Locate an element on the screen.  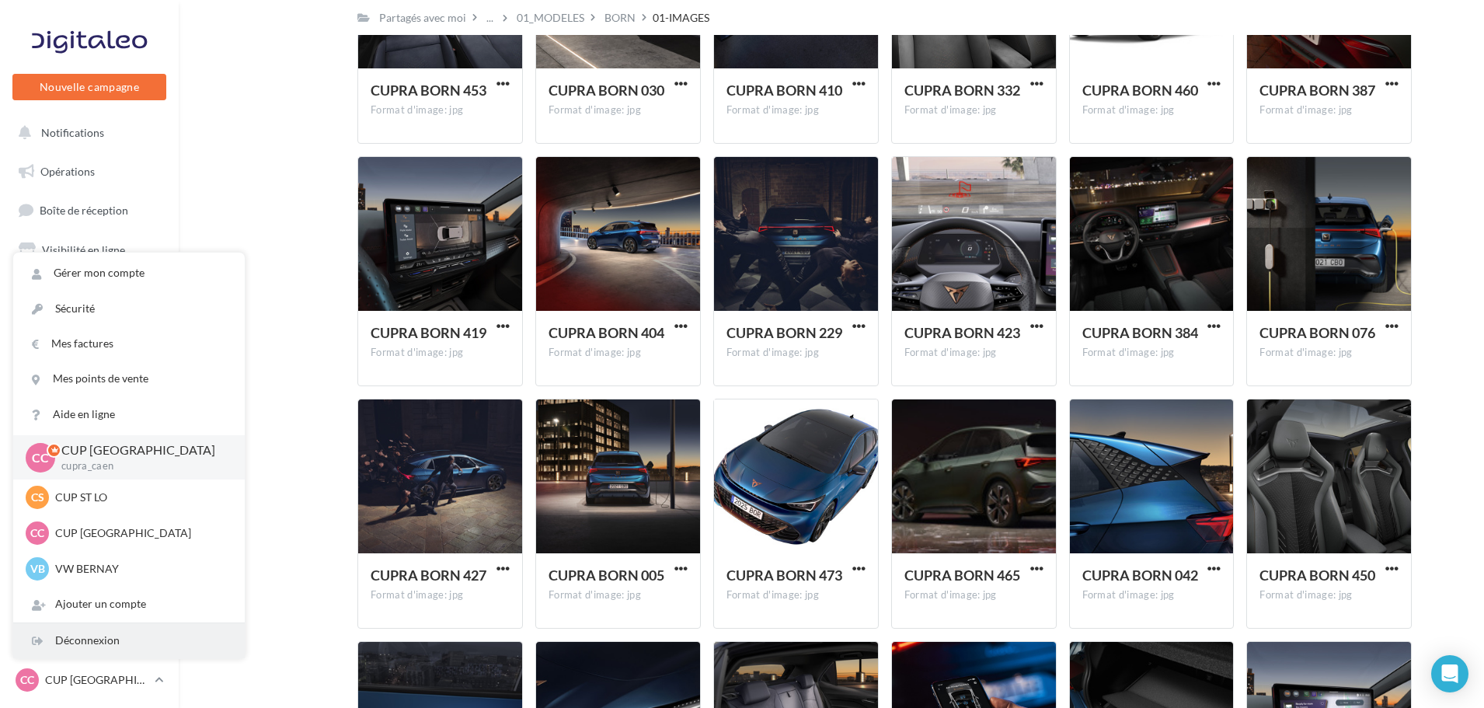
a: PLV et print personnalisable is located at coordinates (89, 449).